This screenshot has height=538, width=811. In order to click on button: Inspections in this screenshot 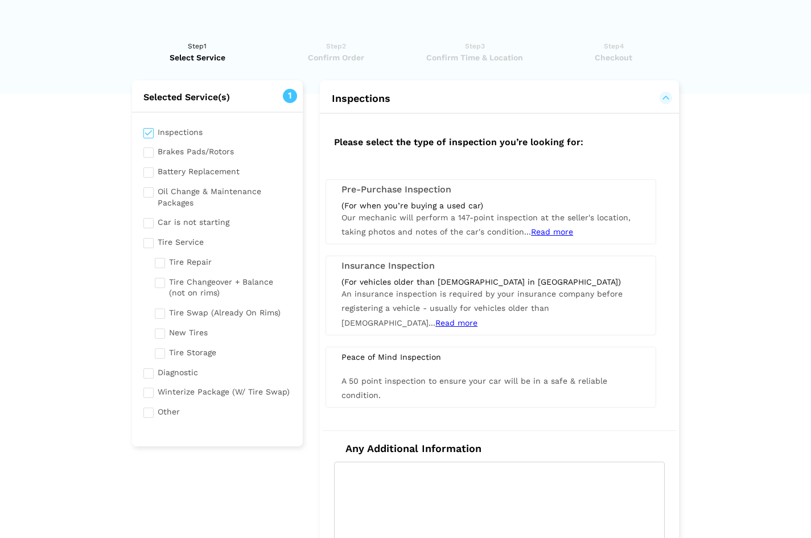, I will do `click(499, 98)`.